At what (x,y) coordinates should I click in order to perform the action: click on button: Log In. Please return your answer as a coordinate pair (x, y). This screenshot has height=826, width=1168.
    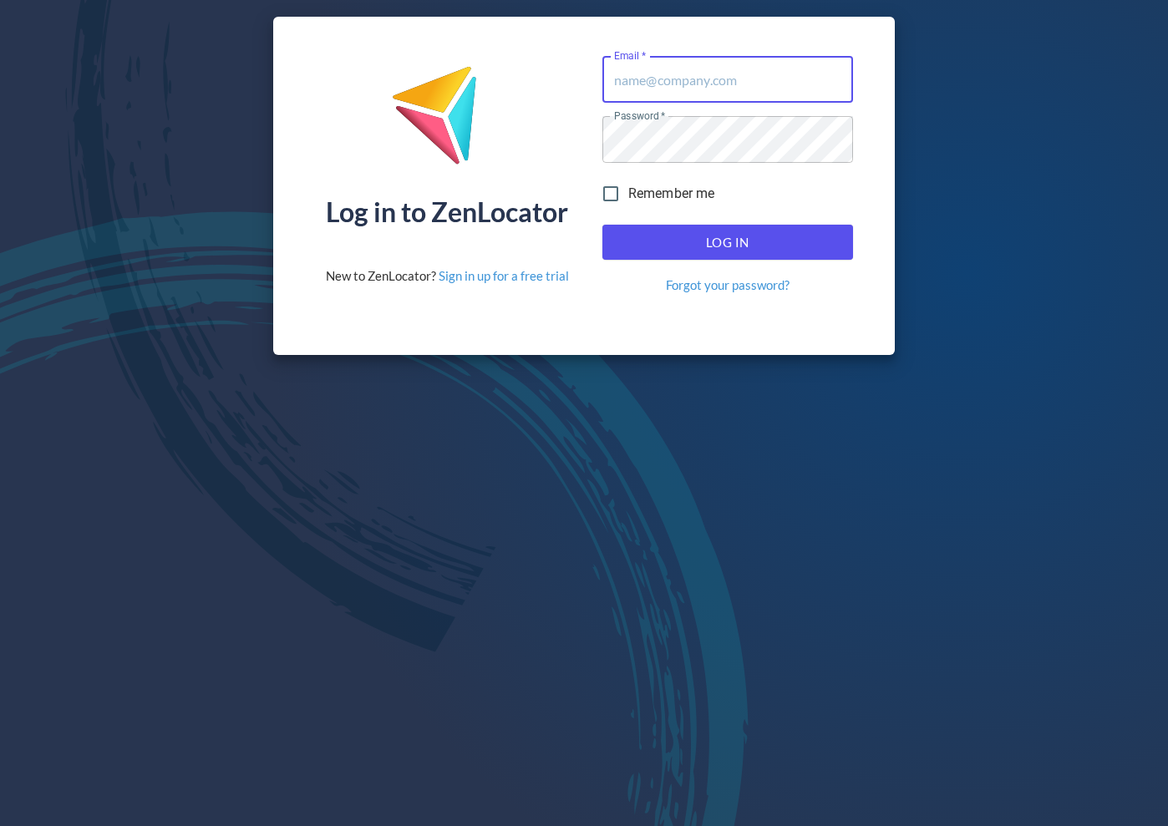
    Looking at the image, I should click on (728, 242).